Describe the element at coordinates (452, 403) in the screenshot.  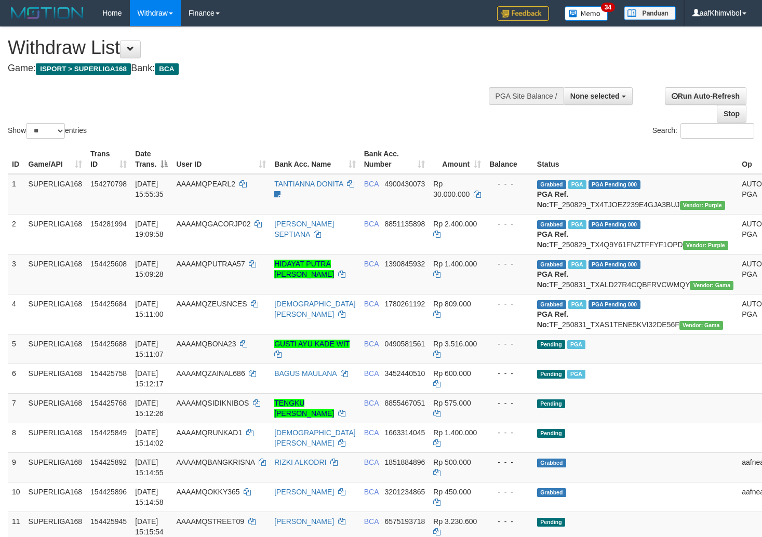
I see `span: Rp 575.000` at that location.